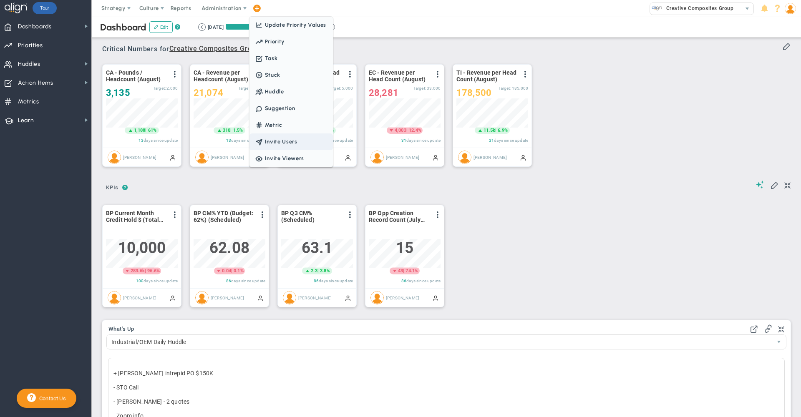 The width and height of the screenshot is (801, 417). Describe the element at coordinates (35, 83) in the screenshot. I see `span: Action Items` at that location.